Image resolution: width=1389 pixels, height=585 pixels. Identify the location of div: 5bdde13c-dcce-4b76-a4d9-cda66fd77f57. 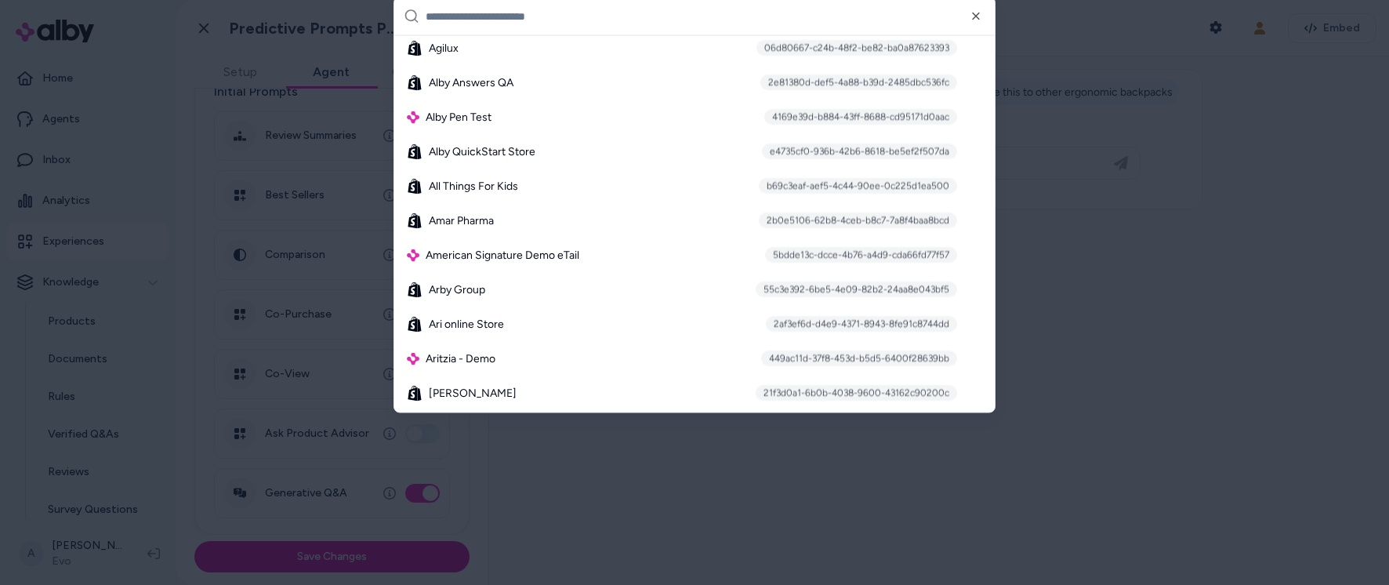
(861, 256).